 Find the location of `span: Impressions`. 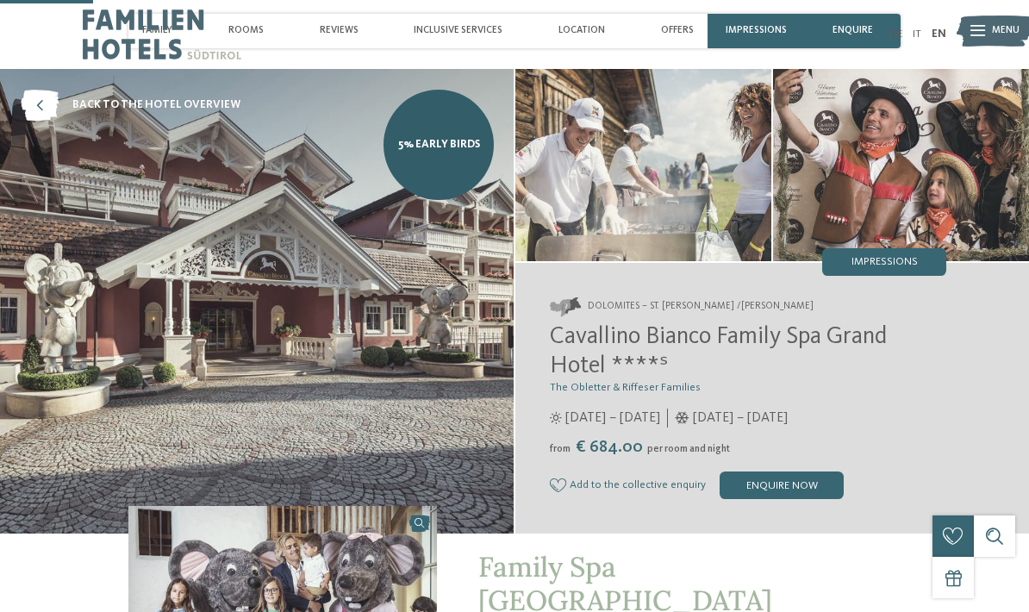

span: Impressions is located at coordinates (884, 262).